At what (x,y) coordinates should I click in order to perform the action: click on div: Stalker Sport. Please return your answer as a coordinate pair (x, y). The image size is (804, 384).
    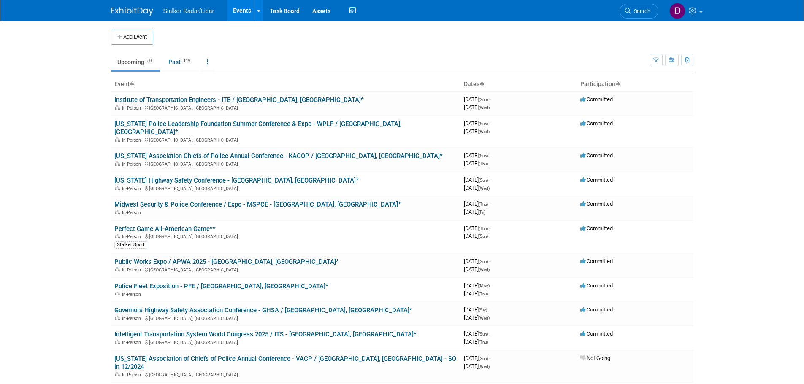
    Looking at the image, I should click on (131, 245).